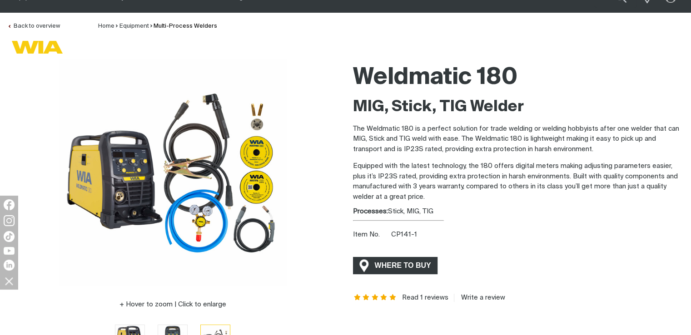  What do you see at coordinates (9, 237) in the screenshot?
I see `img: TikTok` at bounding box center [9, 237].